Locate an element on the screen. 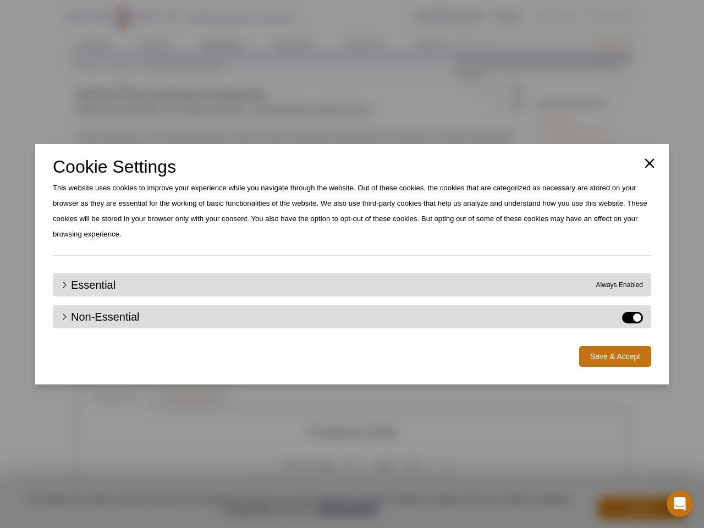 The image size is (704, 528). button: Save & Accept is located at coordinates (615, 356).